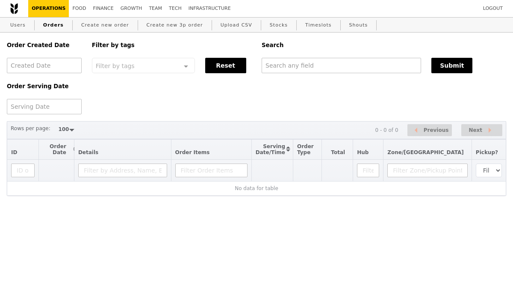 Image resolution: width=513 pixels, height=283 pixels. Describe the element at coordinates (44, 65) in the screenshot. I see `input: Created Date` at that location.